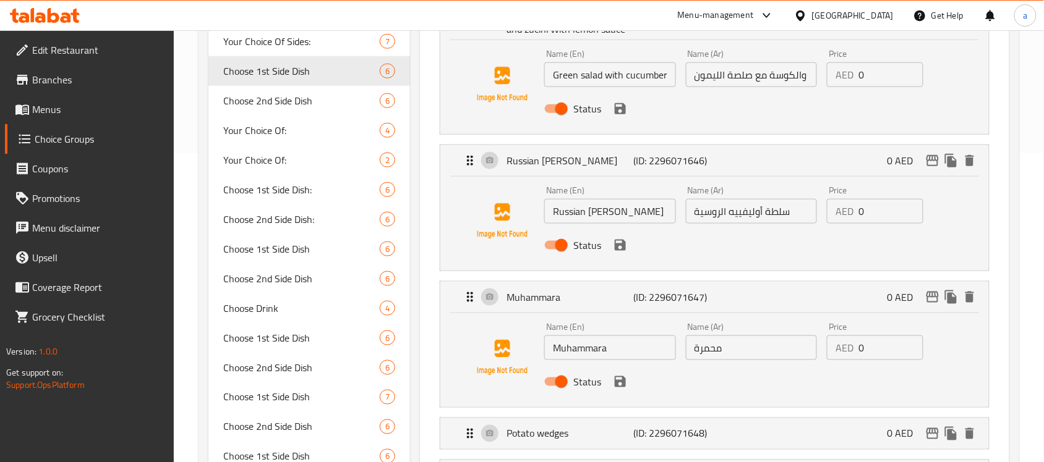  Describe the element at coordinates (301, 219) in the screenshot. I see `span: Choose 2nd Side Dish:` at that location.